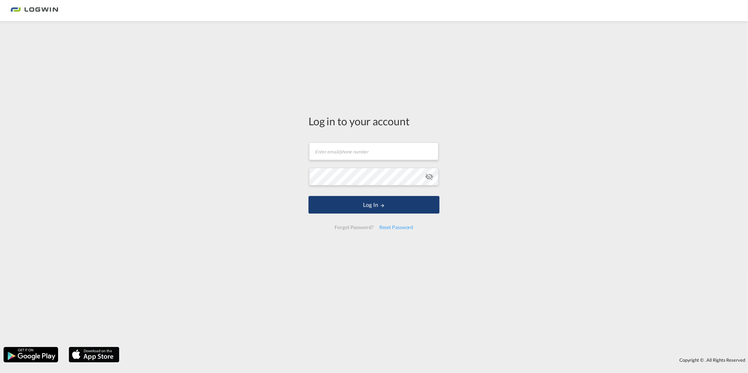 This screenshot has width=748, height=373. Describe the element at coordinates (374, 205) in the screenshot. I see `button: LOGIN` at that location.